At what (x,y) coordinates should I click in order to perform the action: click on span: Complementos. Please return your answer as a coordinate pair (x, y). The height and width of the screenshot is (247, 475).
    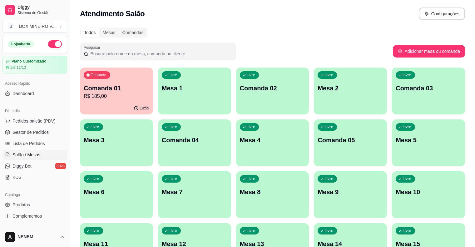
    Looking at the image, I should click on (27, 216).